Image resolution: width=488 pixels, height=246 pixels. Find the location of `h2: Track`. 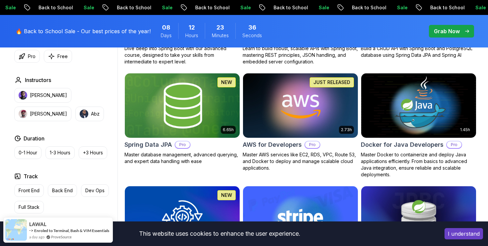

h2: Track is located at coordinates (31, 176).